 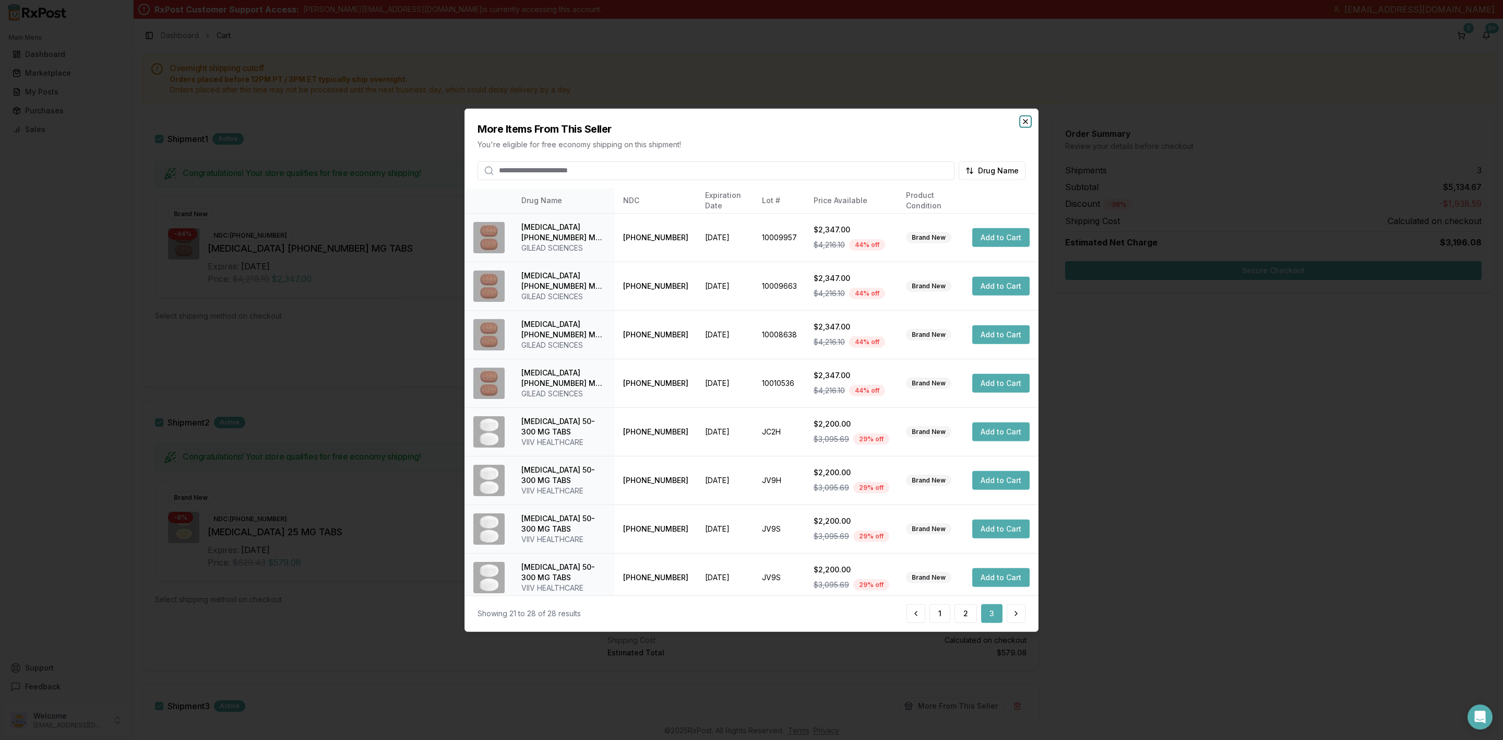 What do you see at coordinates (779, 237) in the screenshot?
I see `td: 10009957` at bounding box center [779, 237].